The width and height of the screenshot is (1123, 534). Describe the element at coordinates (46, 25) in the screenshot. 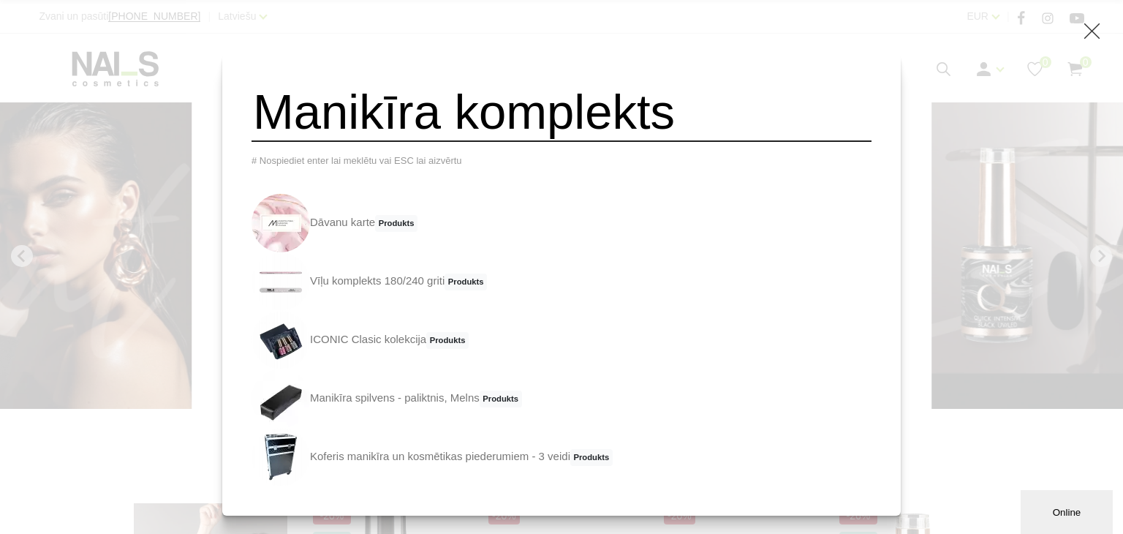

I see `div: Online` at that location.